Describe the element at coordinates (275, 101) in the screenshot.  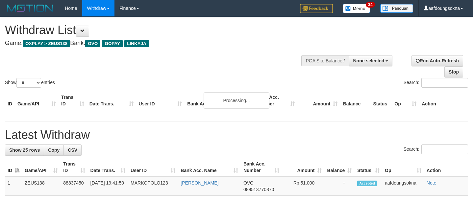
I see `th: Bank Acc. Number` at that location.